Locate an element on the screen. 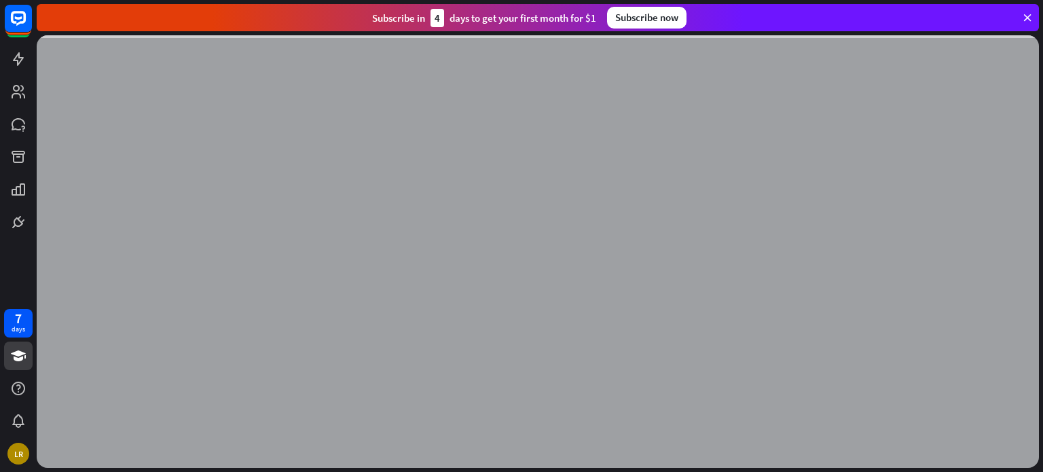  div: Subscribe in days to get your first month for $1 is located at coordinates (484, 18).